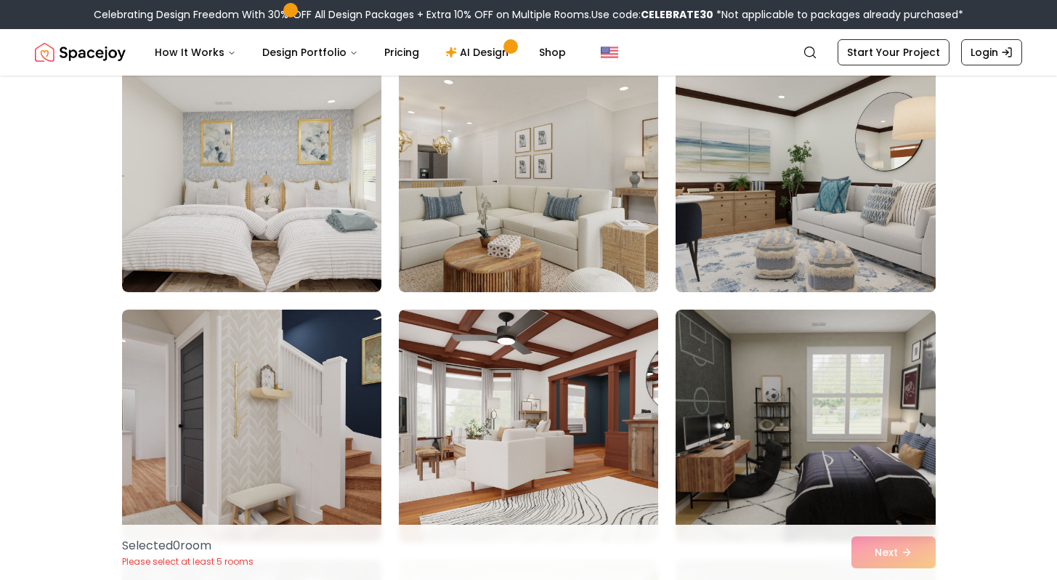 This screenshot has width=1057, height=580. I want to click on span: Use code:, so click(653, 15).